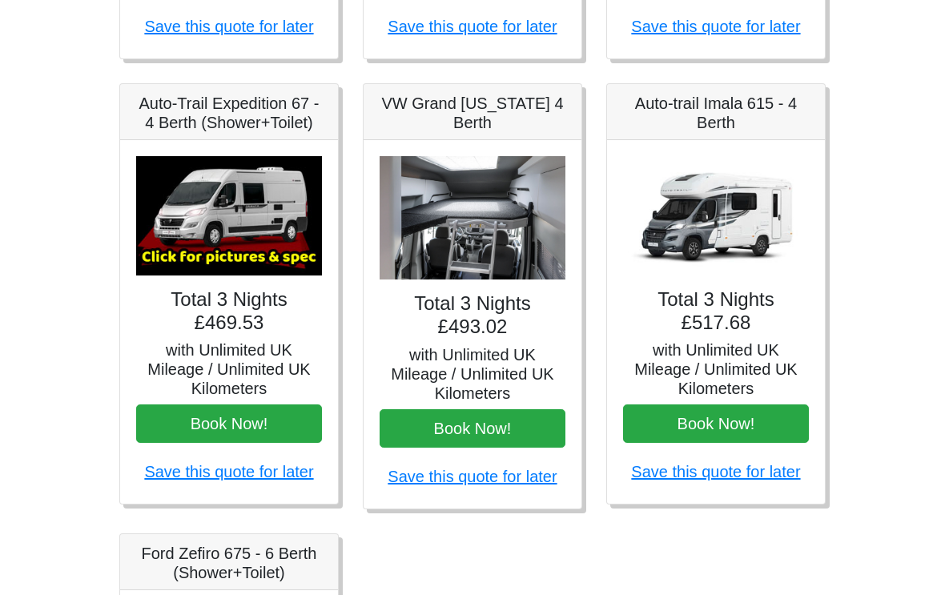 This screenshot has height=595, width=945. Describe the element at coordinates (472, 218) in the screenshot. I see `img: VW Grand California 4 Berth` at that location.